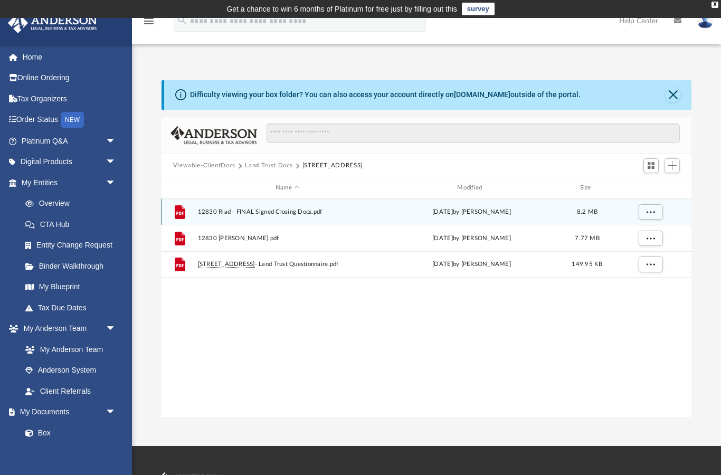 The width and height of the screenshot is (721, 475). What do you see at coordinates (73, 245) in the screenshot?
I see `a: Entity Change Request` at bounding box center [73, 245].